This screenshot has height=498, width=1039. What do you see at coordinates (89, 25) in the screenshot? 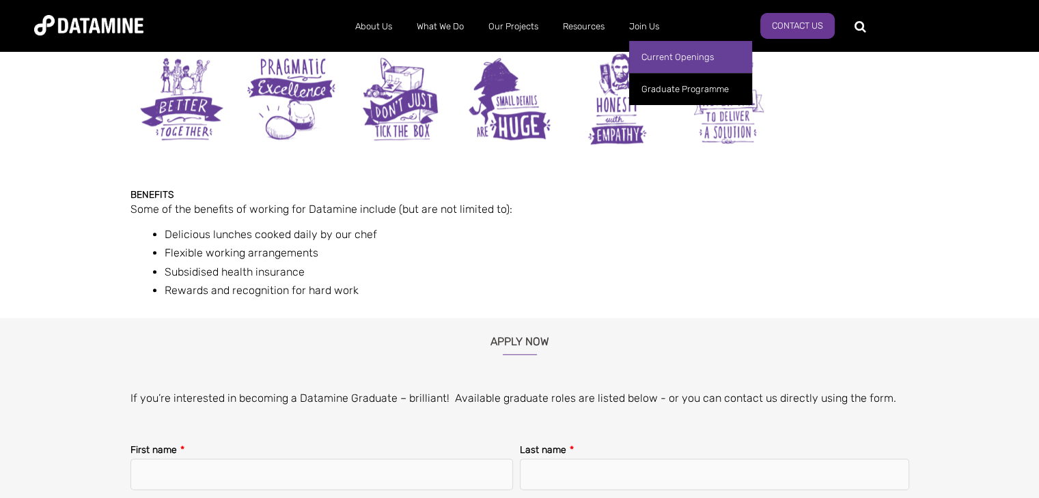
I see `img: Datamine` at bounding box center [89, 25].